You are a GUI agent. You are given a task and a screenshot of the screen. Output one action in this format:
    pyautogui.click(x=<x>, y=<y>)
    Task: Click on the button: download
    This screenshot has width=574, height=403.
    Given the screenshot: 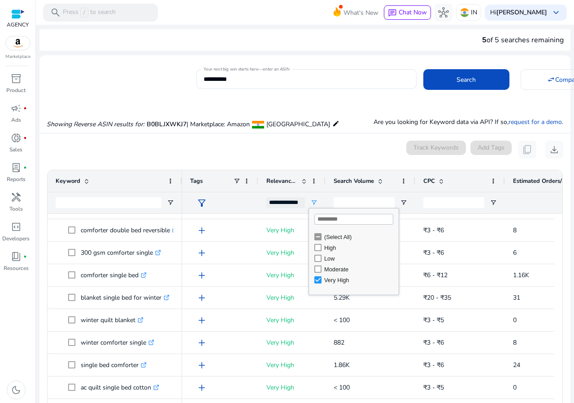 What is the action you would take?
    pyautogui.click(x=555, y=149)
    